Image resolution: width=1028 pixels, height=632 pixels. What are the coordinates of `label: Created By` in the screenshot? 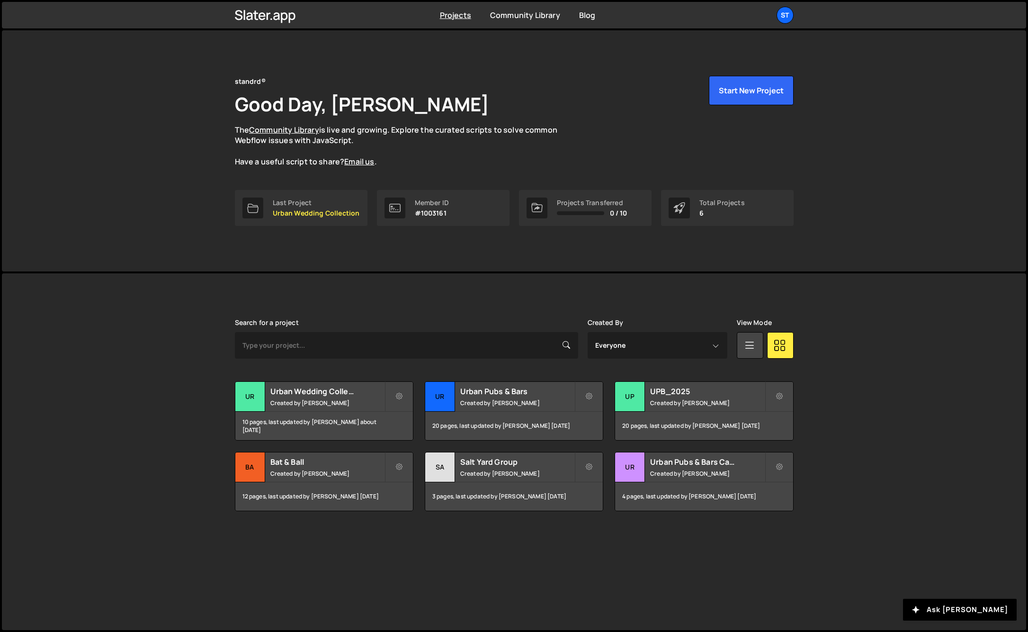 It's located at (606, 322).